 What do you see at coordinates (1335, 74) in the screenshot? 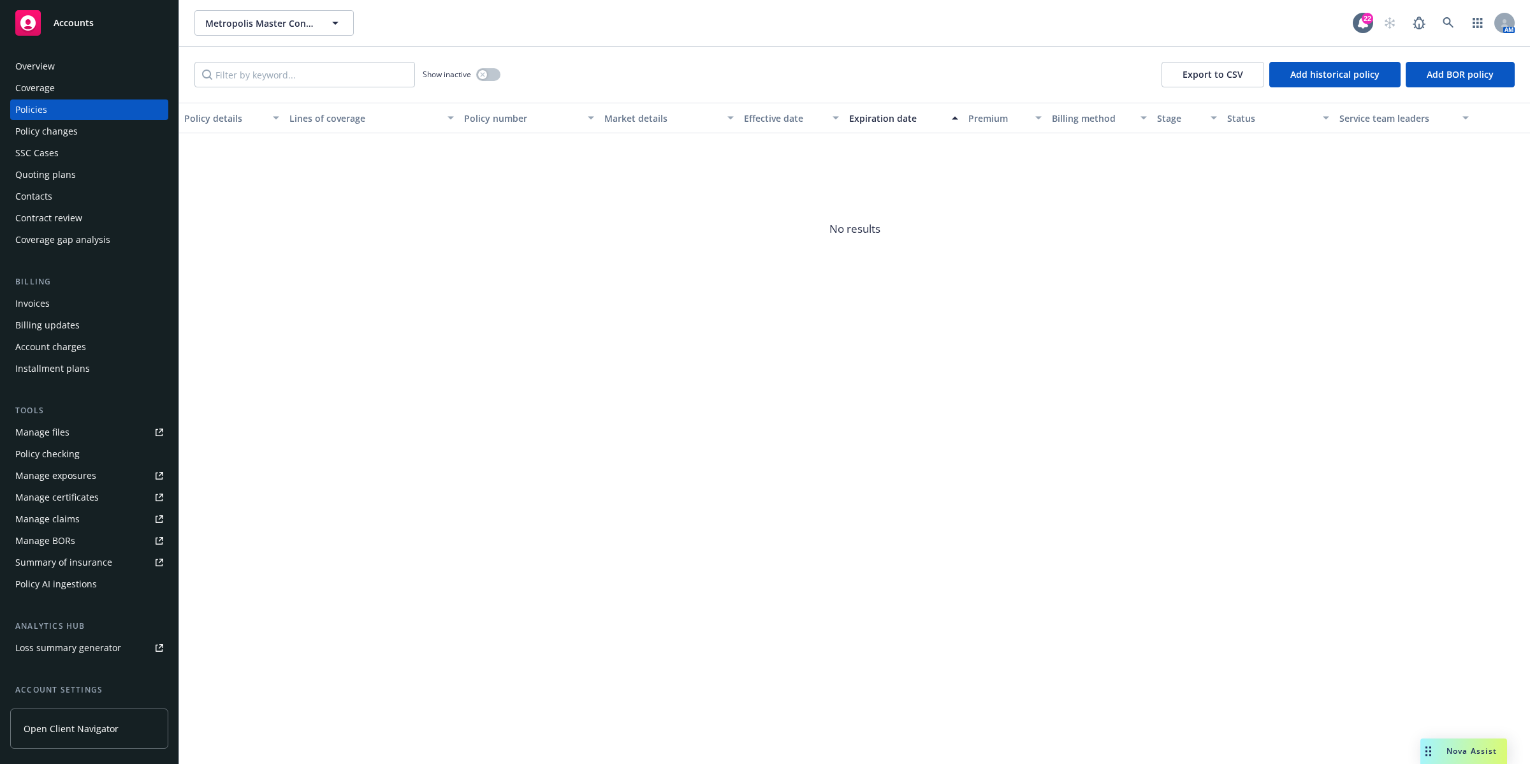
I see `span: Add historical policy` at bounding box center [1335, 74].